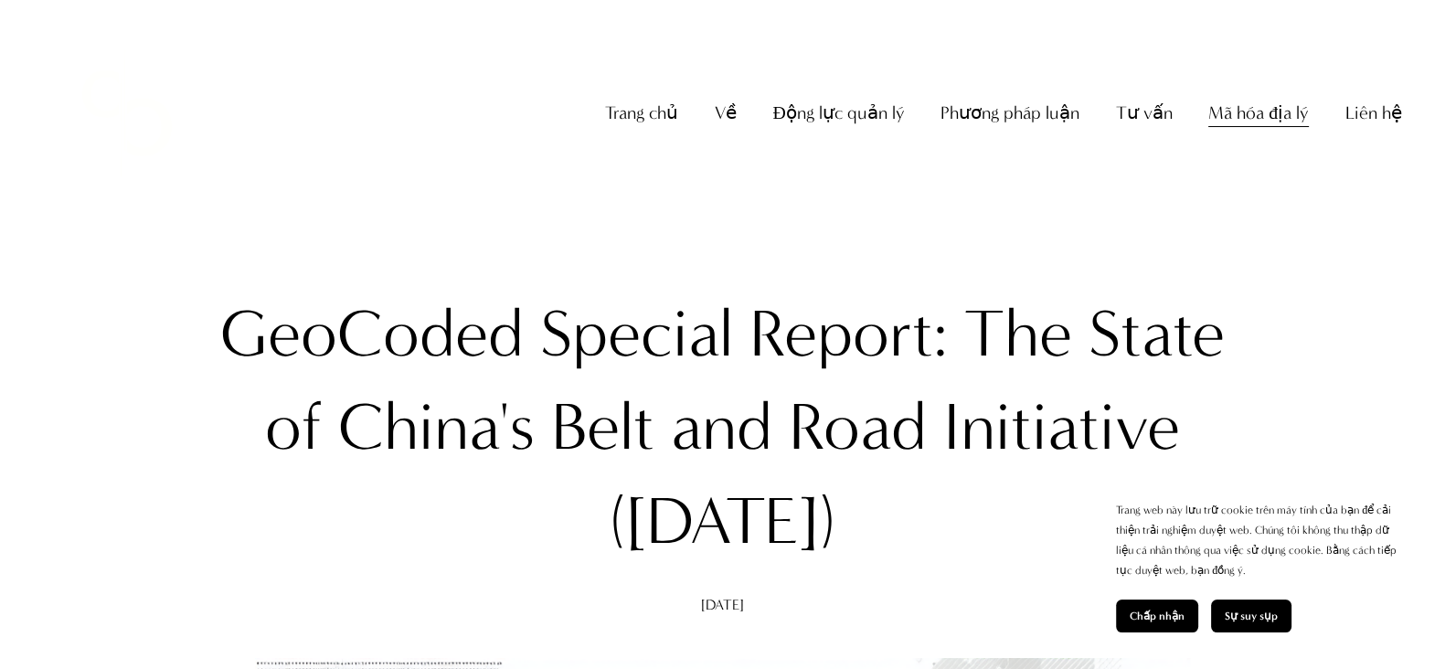  I want to click on section: Biểu ngữ cookie, so click(1262, 567).